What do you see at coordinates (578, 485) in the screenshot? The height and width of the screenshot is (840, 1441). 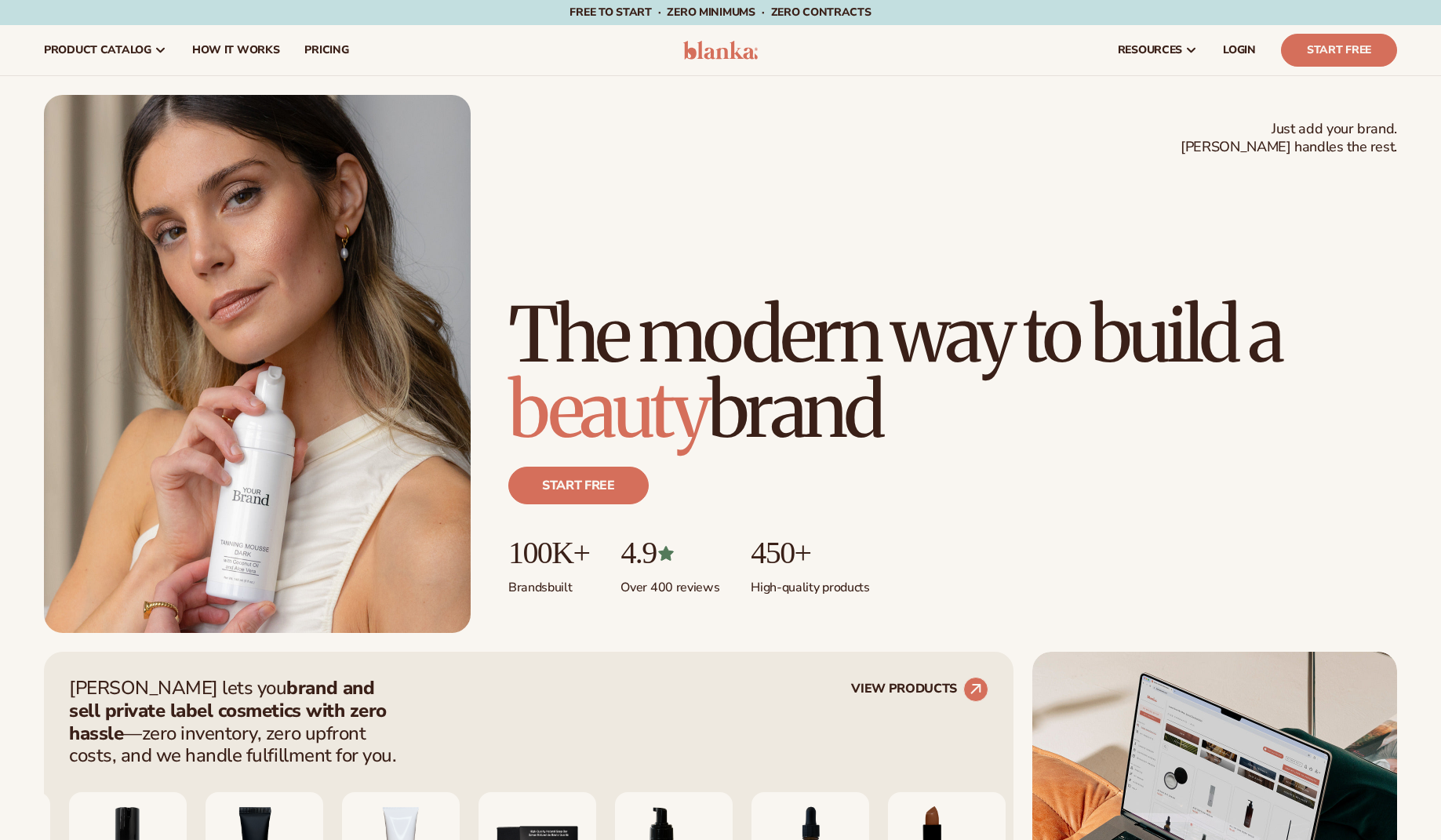 I see `a: Start free` at bounding box center [578, 485].